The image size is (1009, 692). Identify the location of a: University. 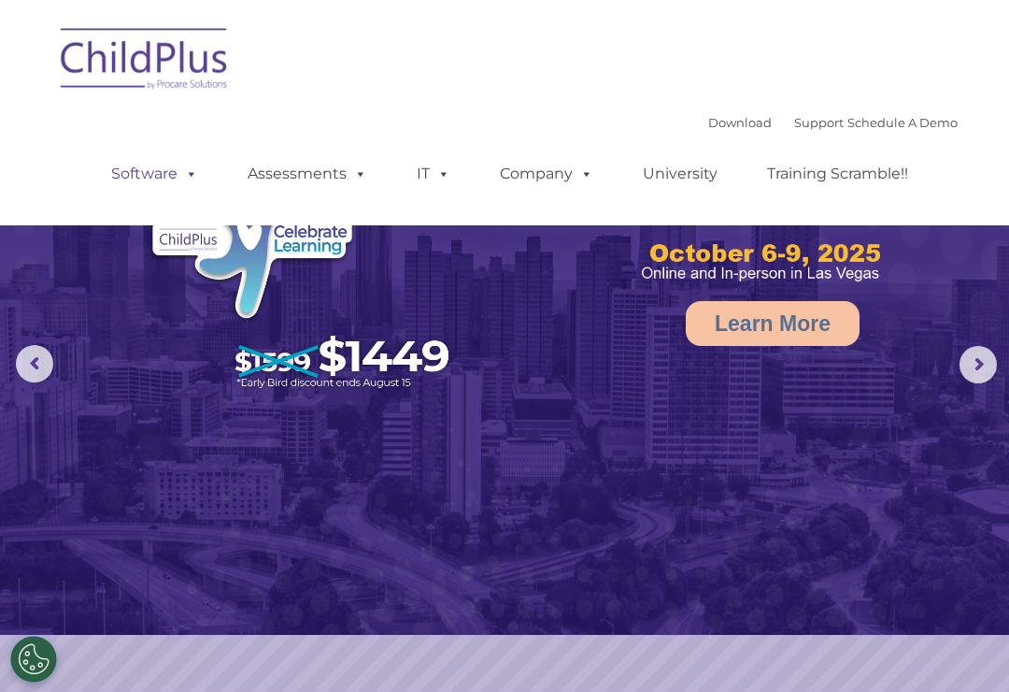
(680, 174).